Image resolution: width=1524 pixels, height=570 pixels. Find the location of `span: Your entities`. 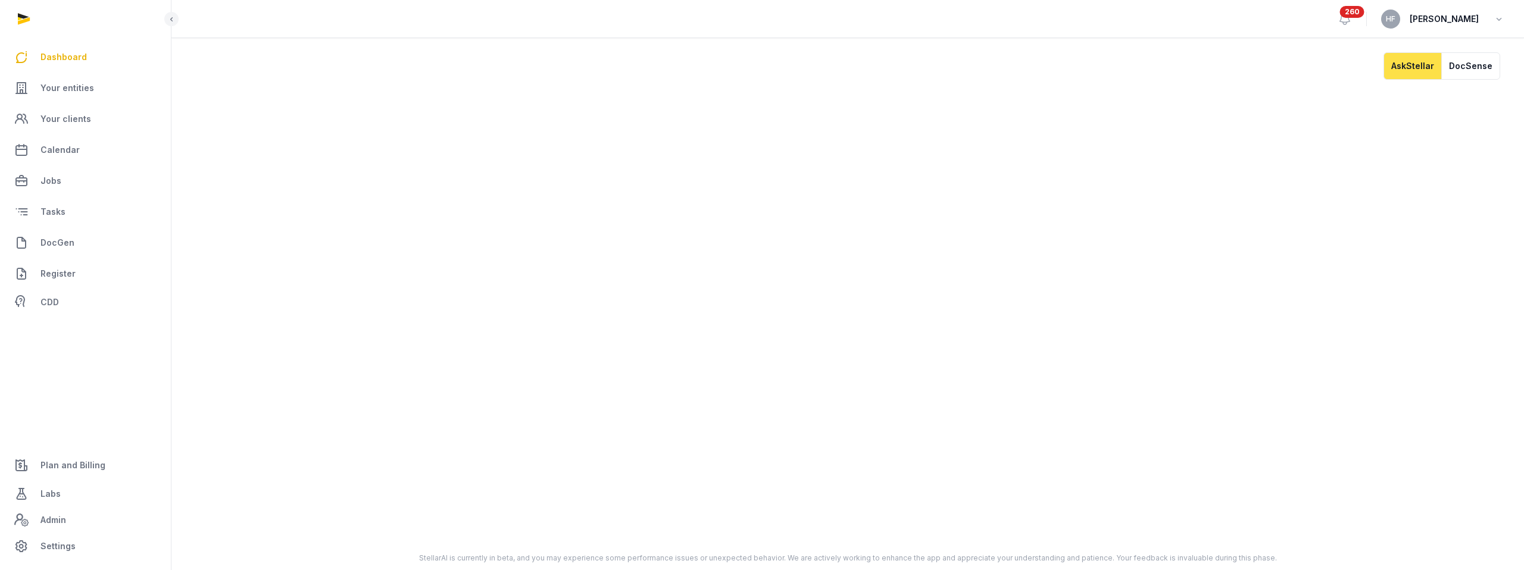

span: Your entities is located at coordinates (67, 88).